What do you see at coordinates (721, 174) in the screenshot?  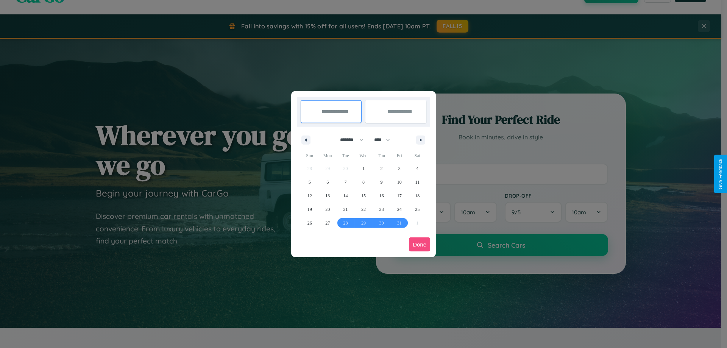 I see `div: Give Feedback` at bounding box center [721, 174].